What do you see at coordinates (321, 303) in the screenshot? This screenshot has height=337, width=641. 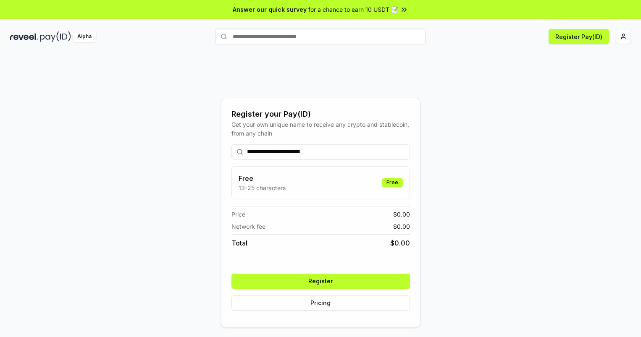 I see `button: Pricing` at bounding box center [321, 303].